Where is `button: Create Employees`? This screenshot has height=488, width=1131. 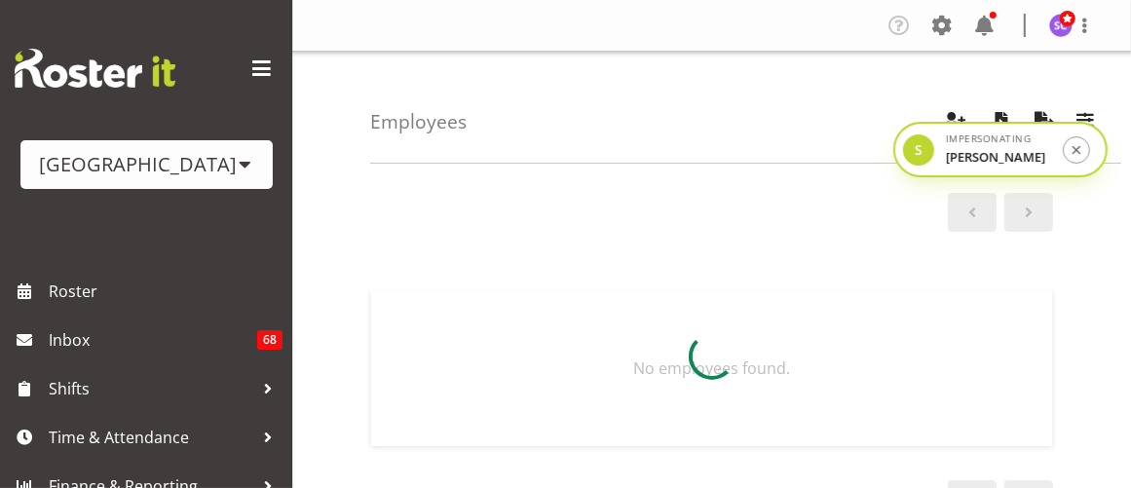
button: Create Employees is located at coordinates (955, 122).